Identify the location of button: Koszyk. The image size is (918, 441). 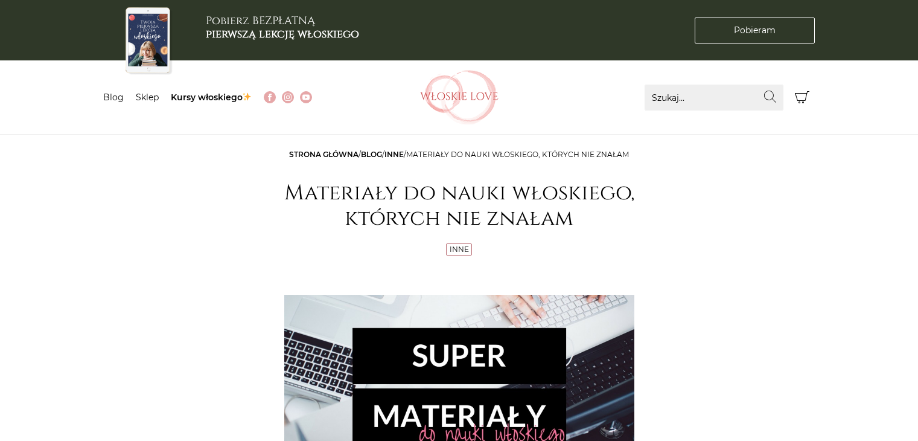
(802, 97).